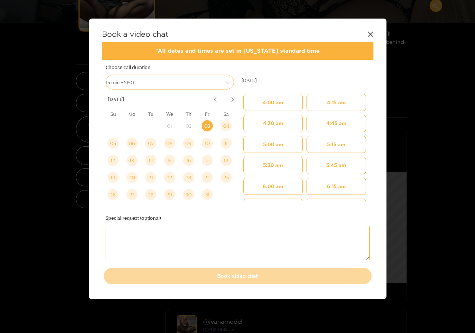  Describe the element at coordinates (151, 143) in the screenshot. I see `td: 2025-10-07` at that location.